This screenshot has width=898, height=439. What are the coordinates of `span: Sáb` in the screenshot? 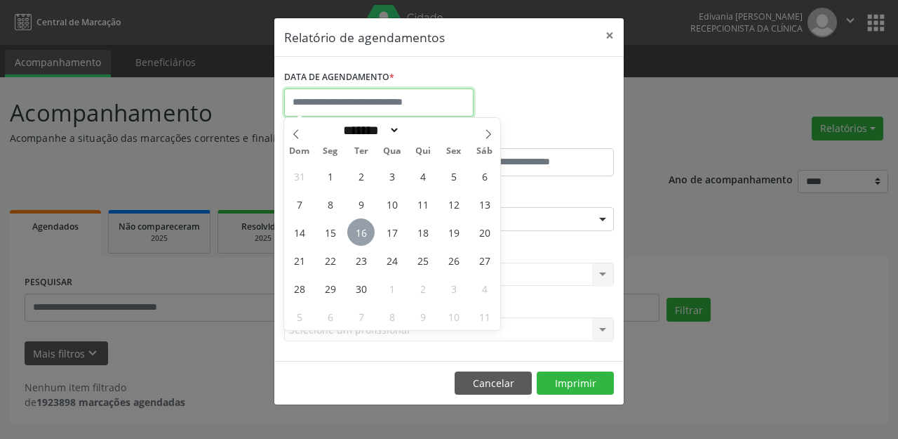 It's located at (485, 151).